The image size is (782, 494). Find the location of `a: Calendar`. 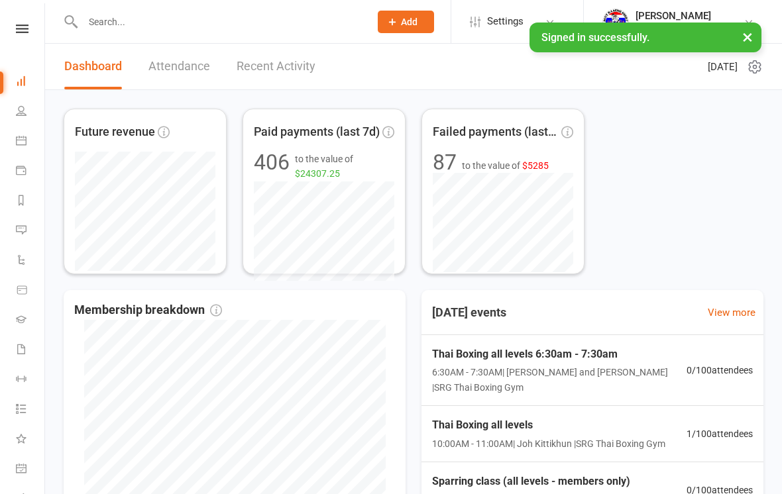

a: Calendar is located at coordinates (30, 142).